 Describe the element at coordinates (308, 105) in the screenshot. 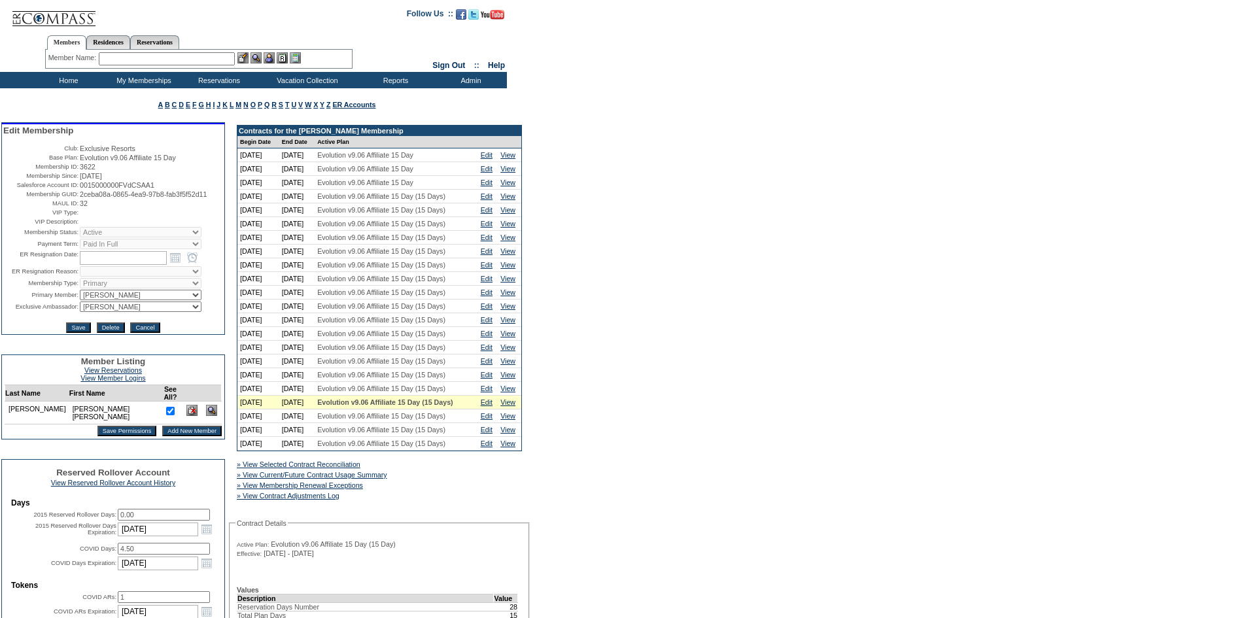

I see `a: W` at that location.